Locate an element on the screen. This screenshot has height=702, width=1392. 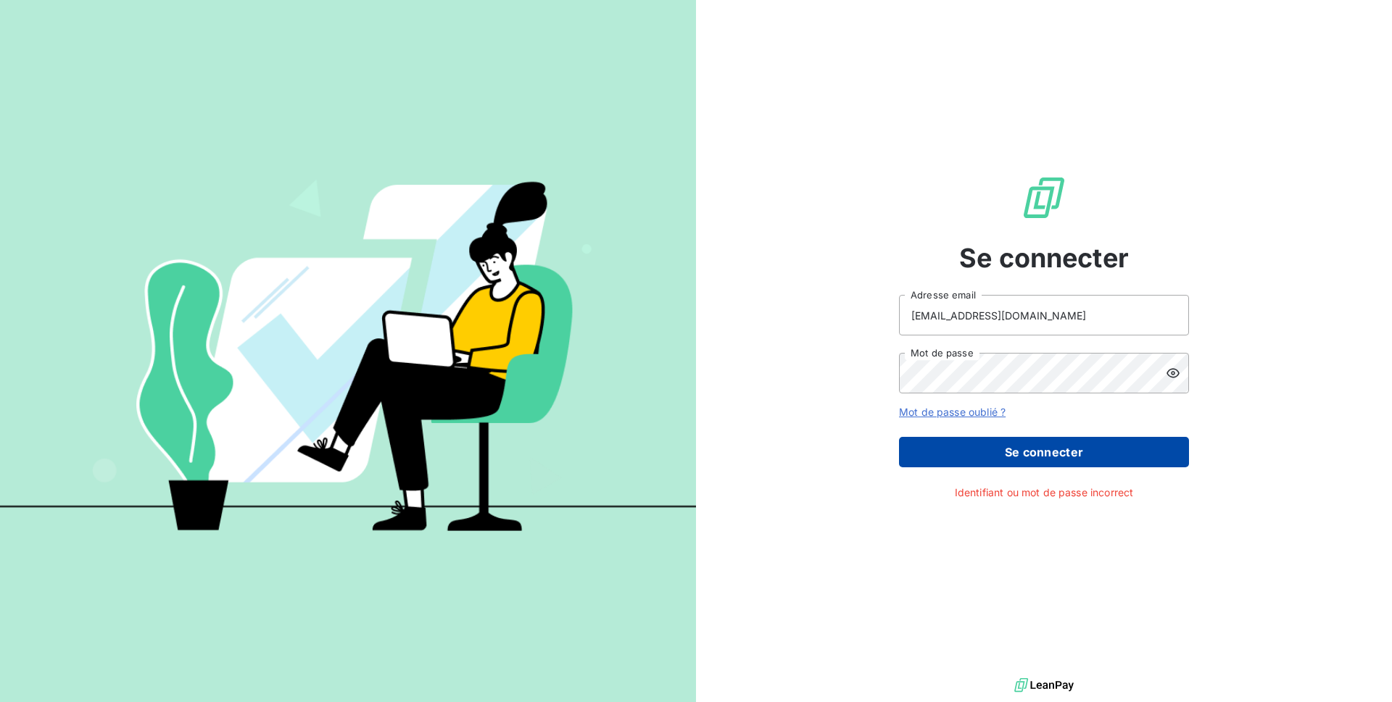
button: Se connecter is located at coordinates (1044, 452).